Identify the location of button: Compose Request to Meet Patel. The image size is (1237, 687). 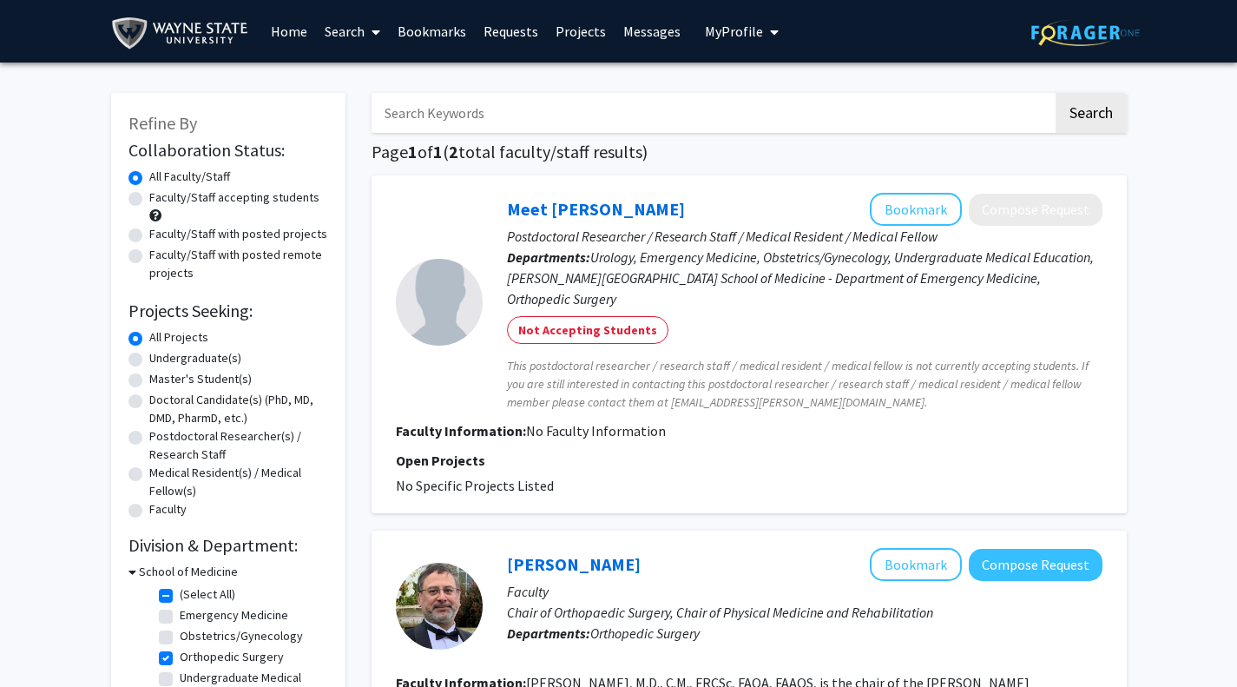
(1036, 209).